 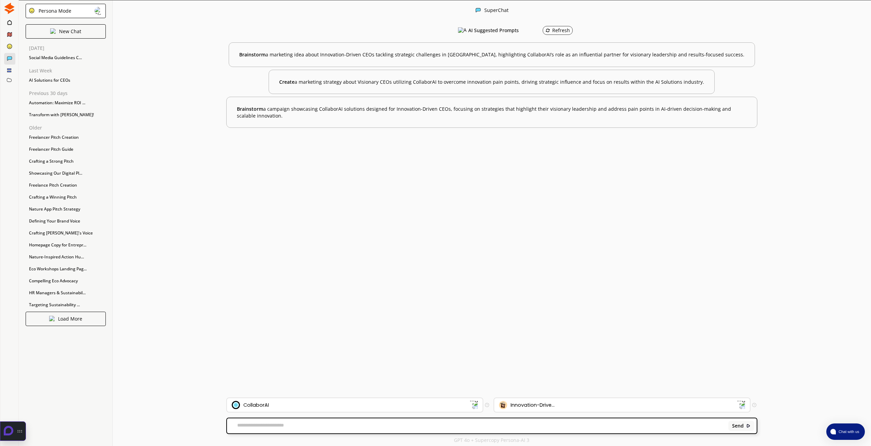 I want to click on p: New Chat, so click(x=70, y=31).